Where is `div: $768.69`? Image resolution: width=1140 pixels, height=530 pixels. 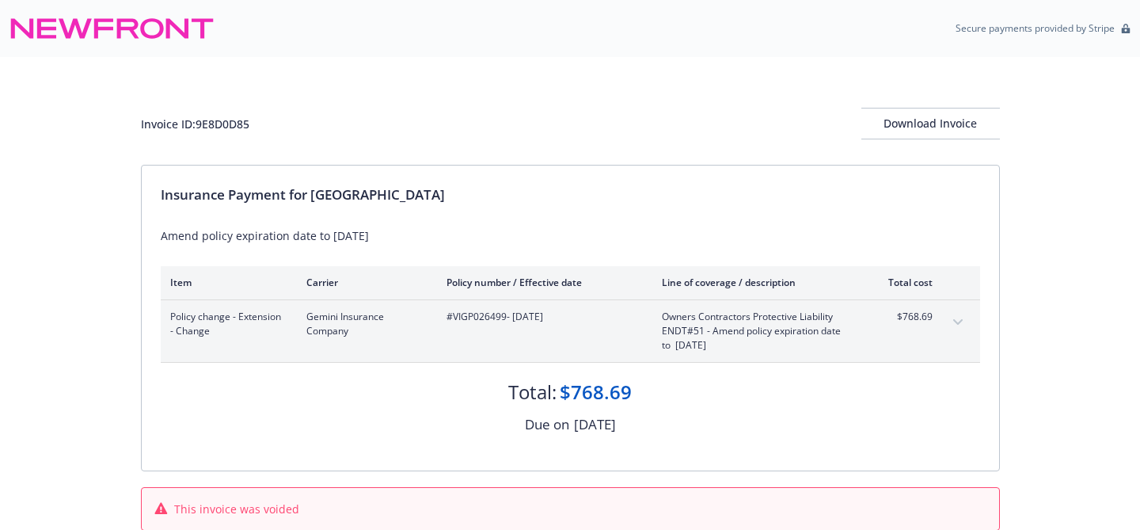 div: $768.69 is located at coordinates (595, 392).